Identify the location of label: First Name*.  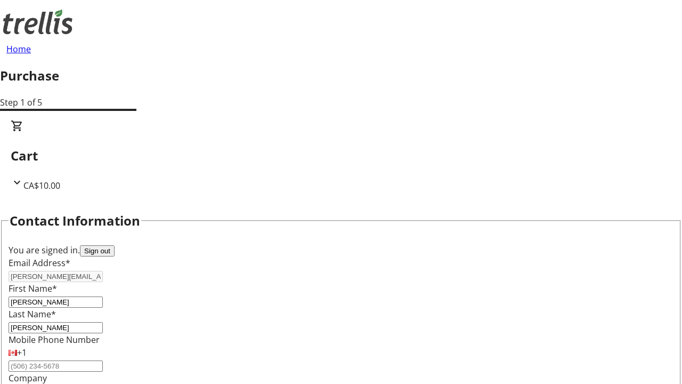
(33, 288).